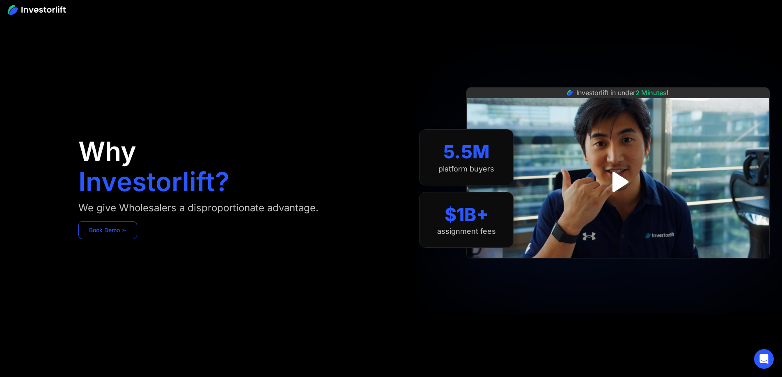  What do you see at coordinates (467, 232) in the screenshot?
I see `div: assignment fees` at bounding box center [467, 232].